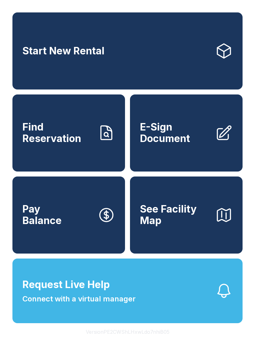 The width and height of the screenshot is (255, 353). I want to click on a: PayBalance, so click(69, 215).